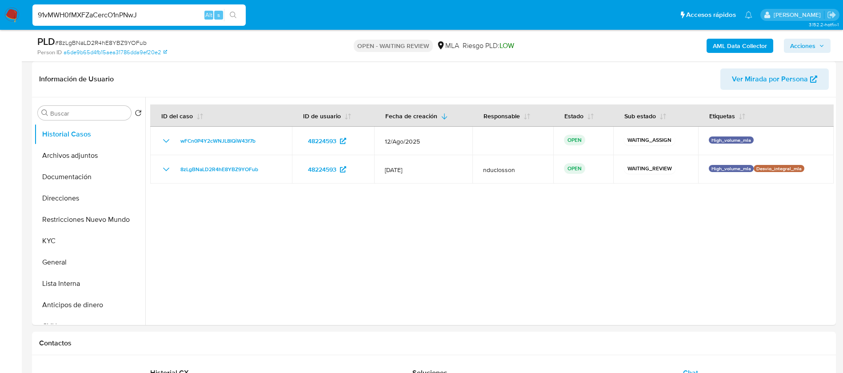 Image resolution: width=843 pixels, height=373 pixels. I want to click on button: Volver al orden por defecto, so click(138, 114).